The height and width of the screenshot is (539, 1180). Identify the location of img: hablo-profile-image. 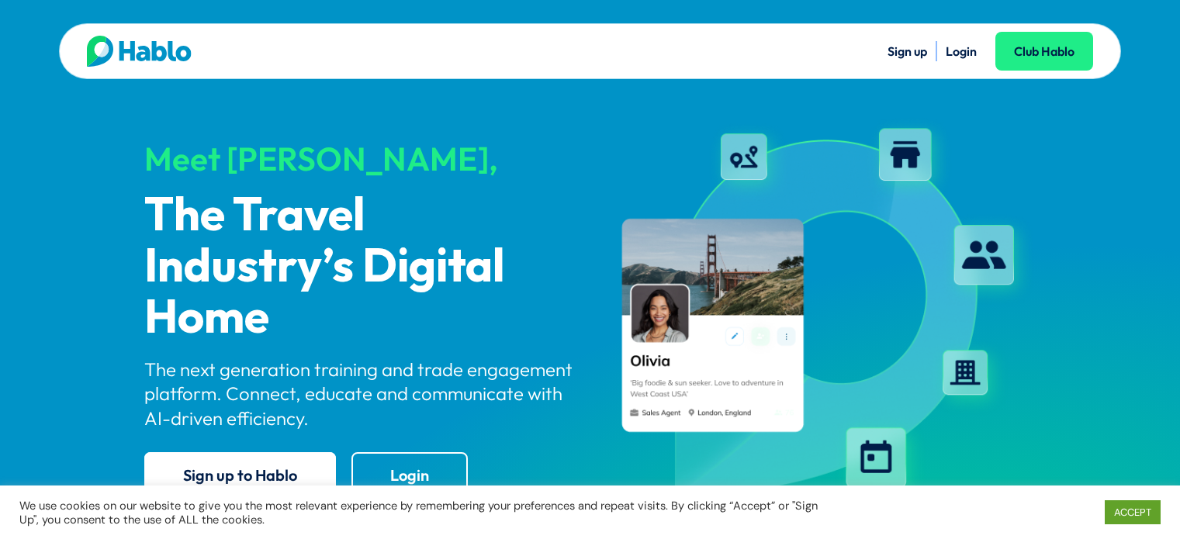
(820, 313).